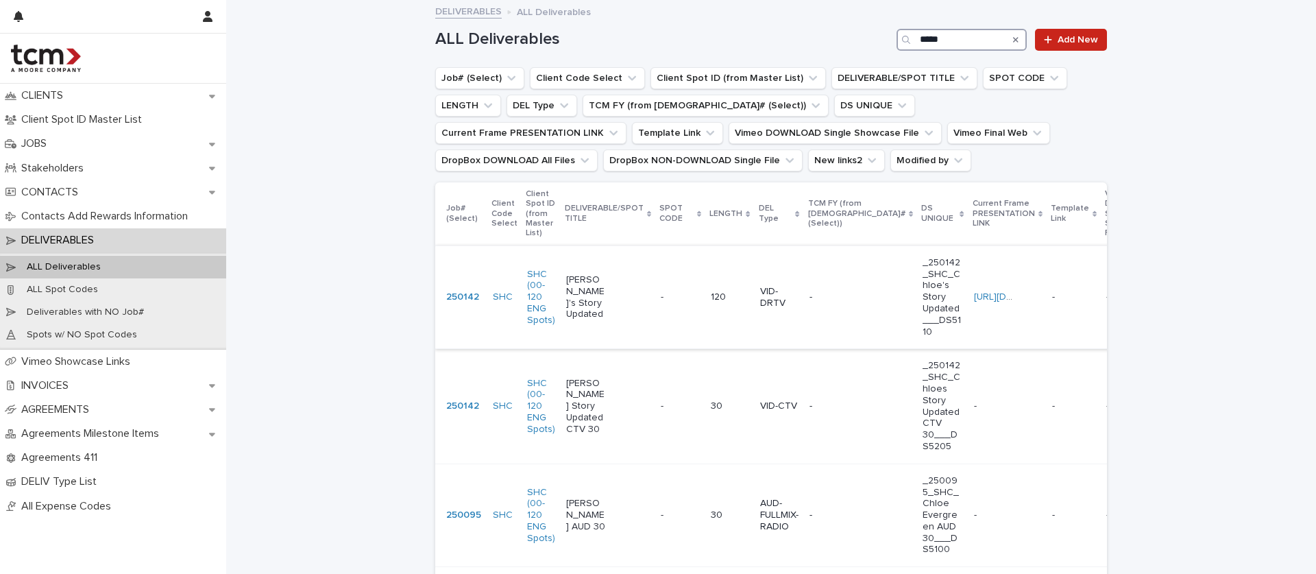 The width and height of the screenshot is (1316, 574). Describe the element at coordinates (847, 160) in the screenshot. I see `button: New links2` at that location.